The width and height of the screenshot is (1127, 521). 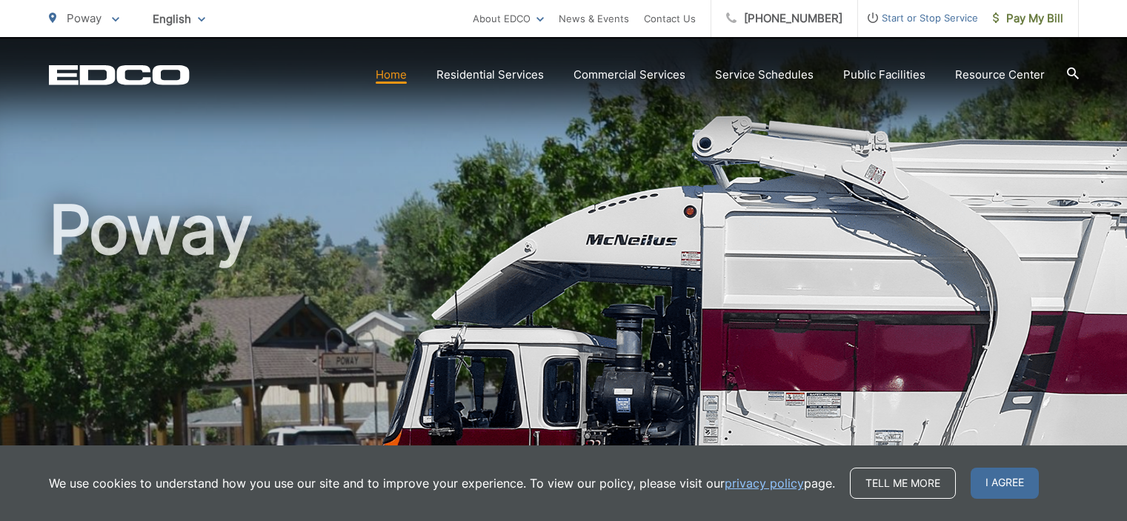 What do you see at coordinates (594, 19) in the screenshot?
I see `a: News & Events` at bounding box center [594, 19].